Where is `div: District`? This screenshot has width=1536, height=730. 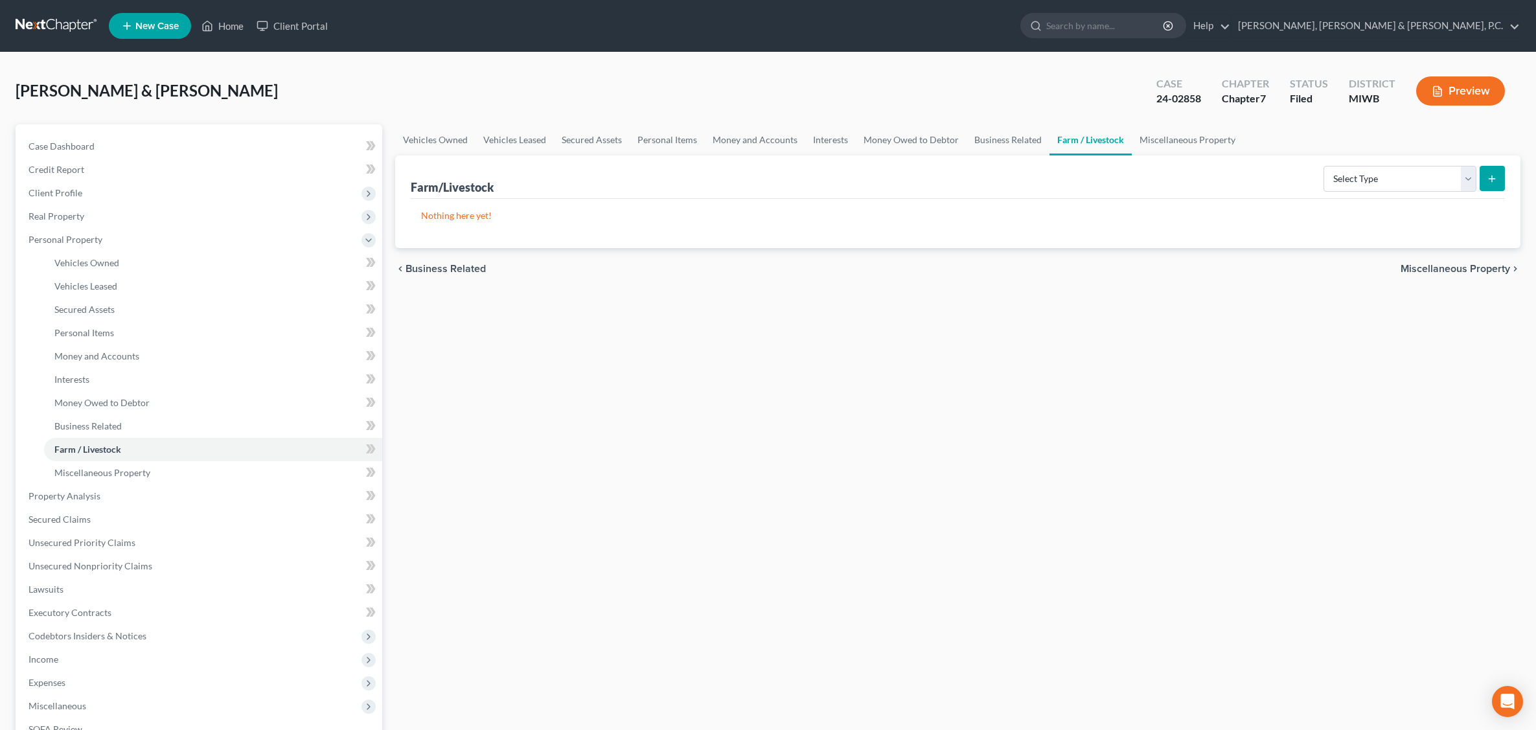 div: District is located at coordinates (1372, 84).